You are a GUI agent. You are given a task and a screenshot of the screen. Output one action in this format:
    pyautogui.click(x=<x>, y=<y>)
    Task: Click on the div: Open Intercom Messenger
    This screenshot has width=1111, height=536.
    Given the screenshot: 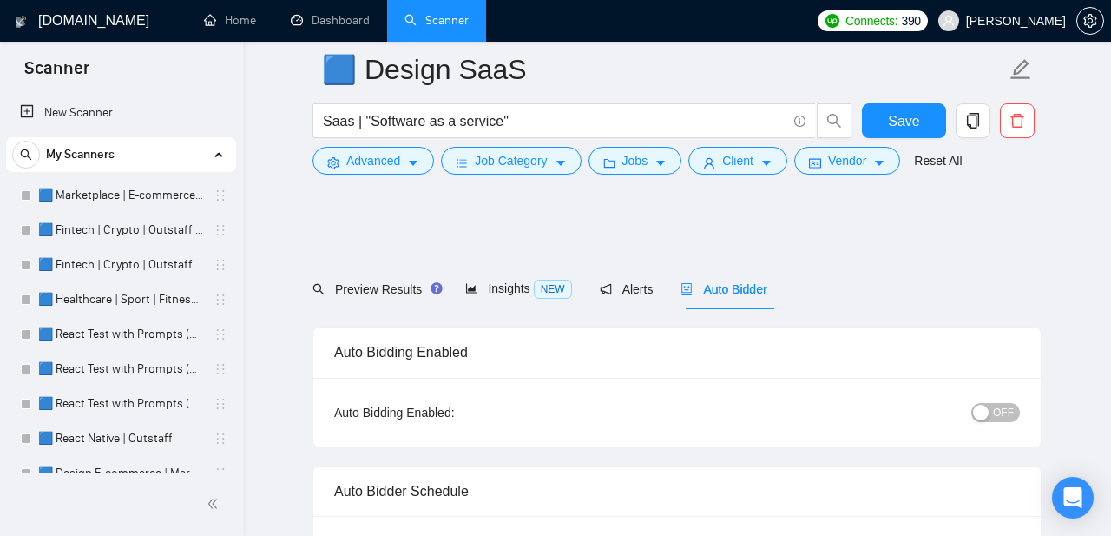 What is the action you would take?
    pyautogui.click(x=1073, y=498)
    